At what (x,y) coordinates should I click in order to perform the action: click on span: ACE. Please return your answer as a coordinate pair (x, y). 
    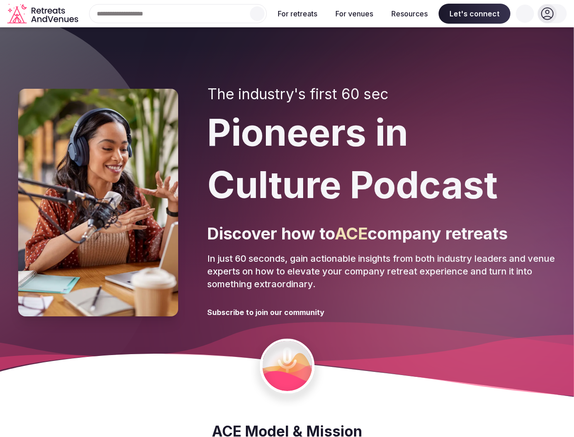
    Looking at the image, I should click on (352, 233).